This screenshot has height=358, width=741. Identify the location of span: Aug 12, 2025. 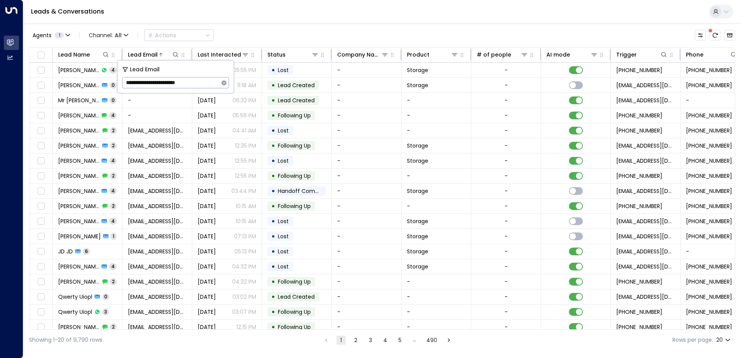
(207, 206).